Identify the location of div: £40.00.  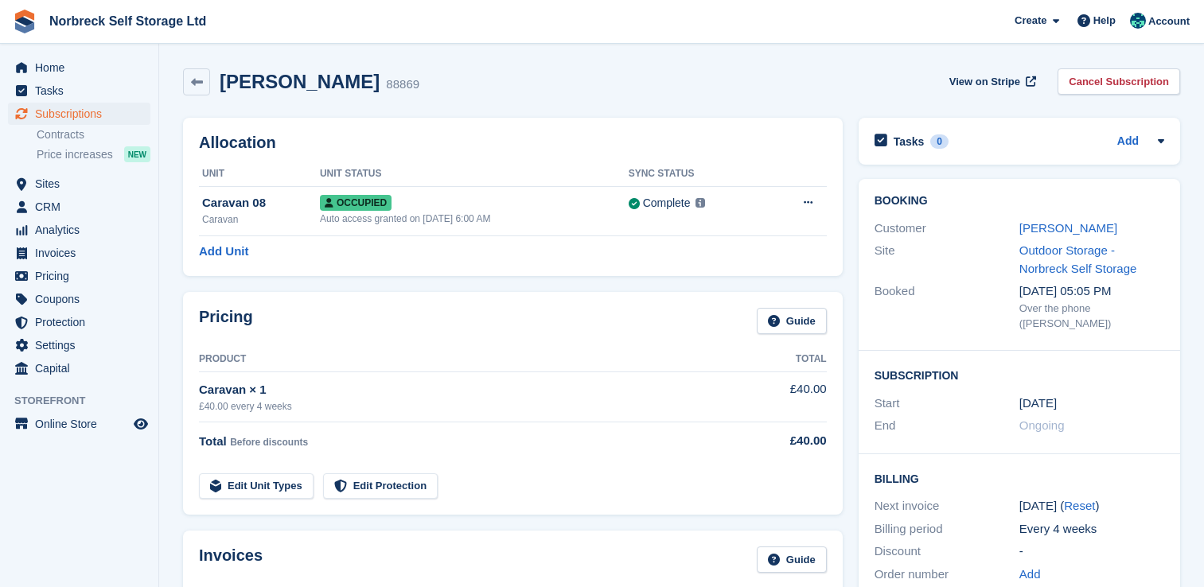
(784, 441).